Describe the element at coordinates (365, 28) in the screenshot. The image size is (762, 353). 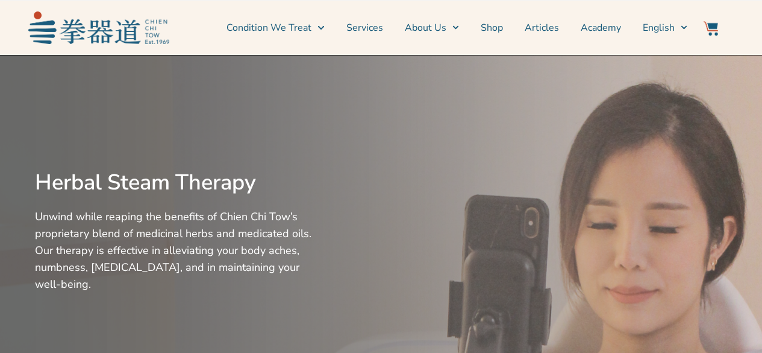
I see `a: Services` at that location.